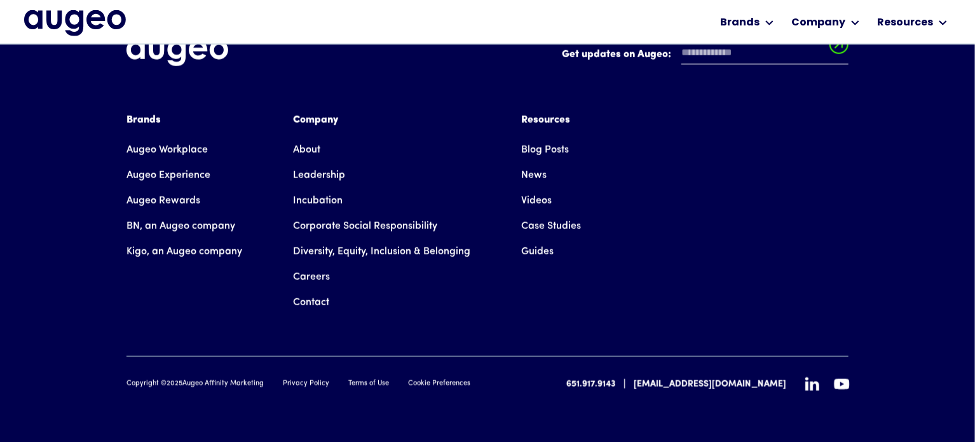 The height and width of the screenshot is (442, 975). I want to click on a: Augeo Workplace, so click(167, 150).